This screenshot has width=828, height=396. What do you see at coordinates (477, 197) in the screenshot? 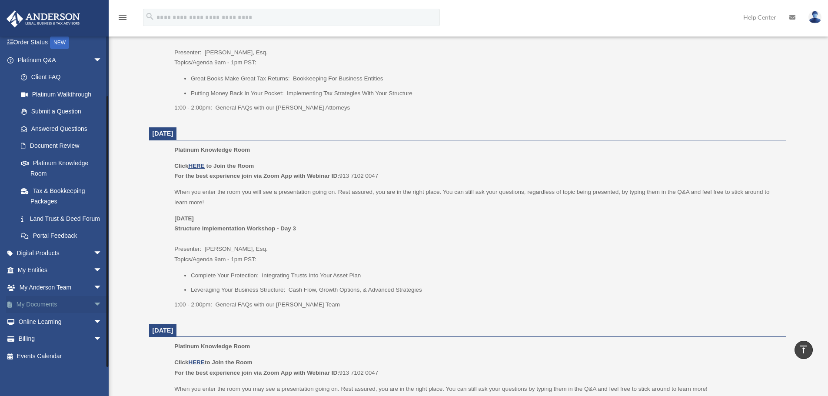
I see `p: When you enter the room you will see a presentation going on. Rest assured, you are in the right ...` at bounding box center [477, 197].